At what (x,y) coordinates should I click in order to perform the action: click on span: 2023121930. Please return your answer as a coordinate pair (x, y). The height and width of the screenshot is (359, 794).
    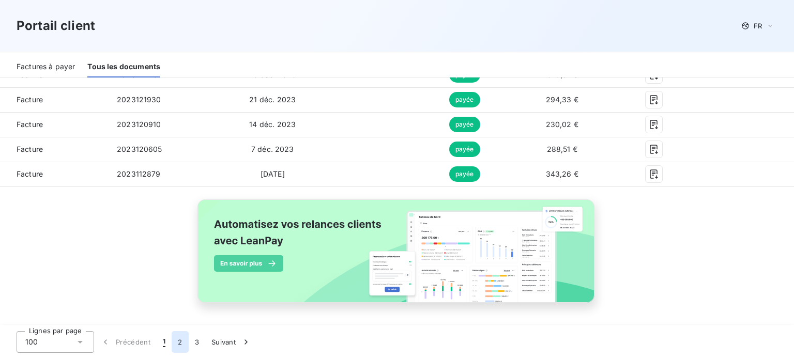
    Looking at the image, I should click on (139, 99).